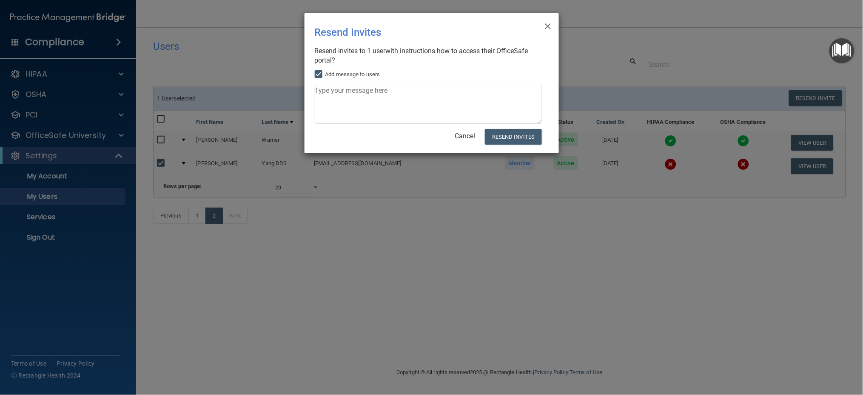 Image resolution: width=863 pixels, height=395 pixels. What do you see at coordinates (841, 51) in the screenshot?
I see `button: Open Resource Center` at bounding box center [841, 51].